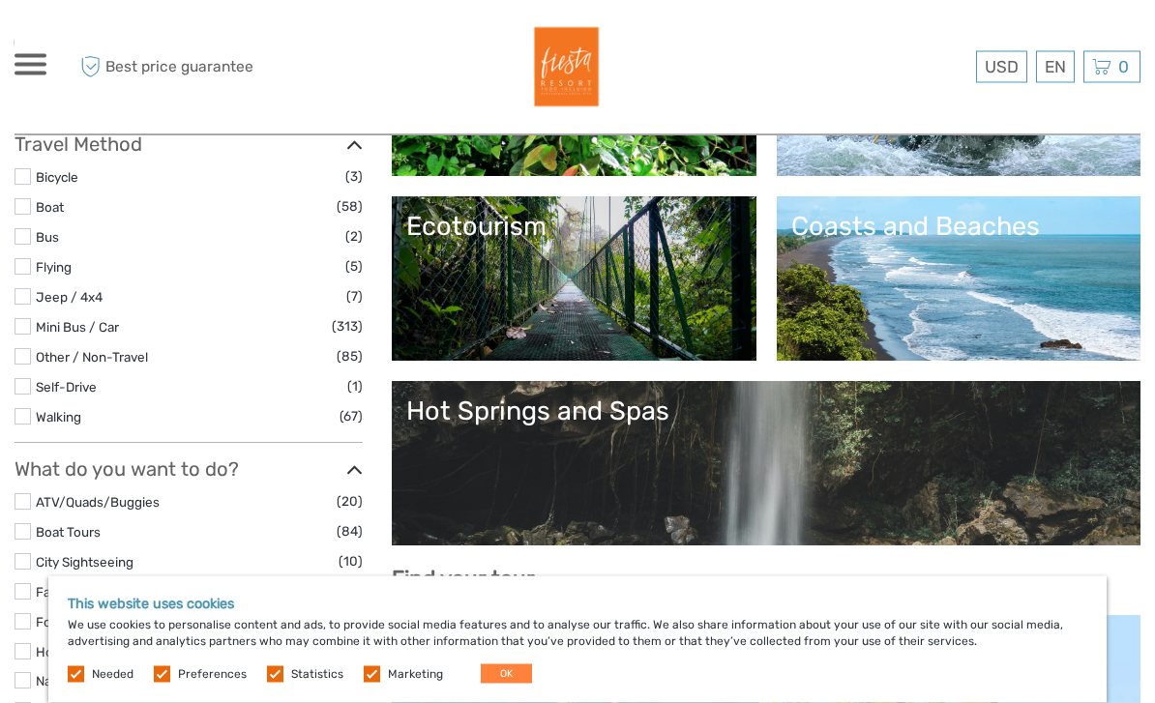 Image resolution: width=1155 pixels, height=703 pixels. I want to click on a: ATV/Quads/Buggies, so click(98, 503).